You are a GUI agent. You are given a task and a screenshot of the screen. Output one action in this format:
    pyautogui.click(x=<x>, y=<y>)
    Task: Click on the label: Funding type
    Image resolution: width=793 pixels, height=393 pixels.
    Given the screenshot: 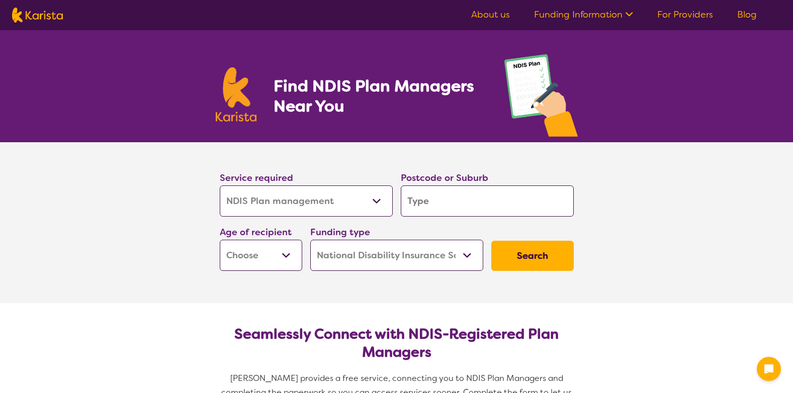 What is the action you would take?
    pyautogui.click(x=340, y=232)
    